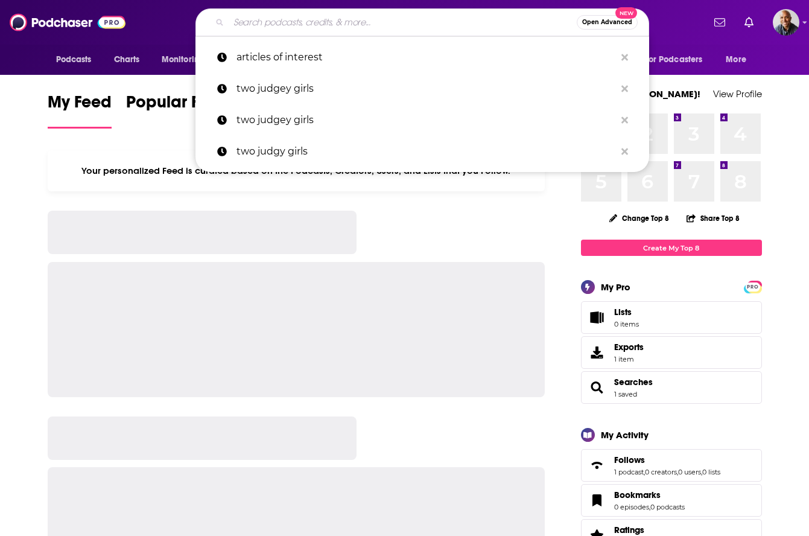 Image resolution: width=809 pixels, height=536 pixels. What do you see at coordinates (183, 60) in the screenshot?
I see `span: Monitoring` at bounding box center [183, 60].